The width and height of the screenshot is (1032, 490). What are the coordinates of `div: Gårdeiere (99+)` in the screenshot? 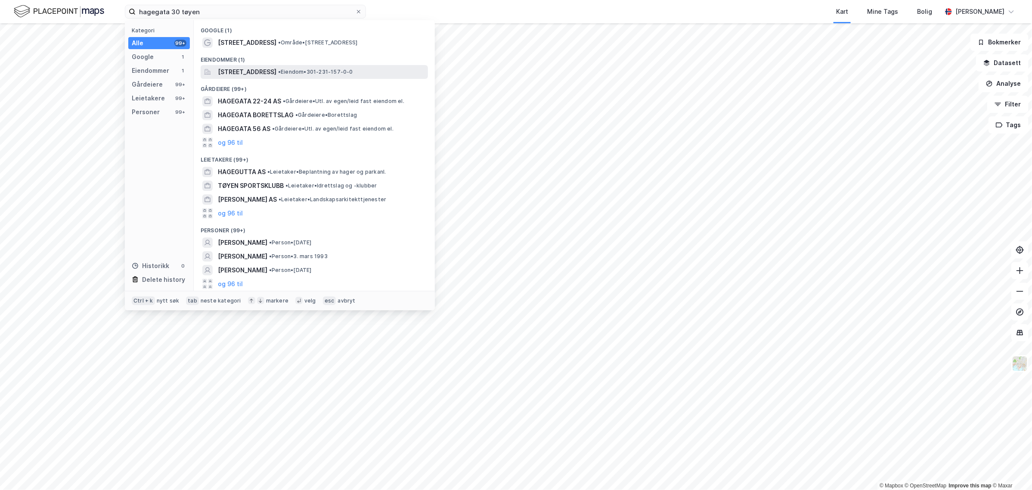 It's located at (314, 87).